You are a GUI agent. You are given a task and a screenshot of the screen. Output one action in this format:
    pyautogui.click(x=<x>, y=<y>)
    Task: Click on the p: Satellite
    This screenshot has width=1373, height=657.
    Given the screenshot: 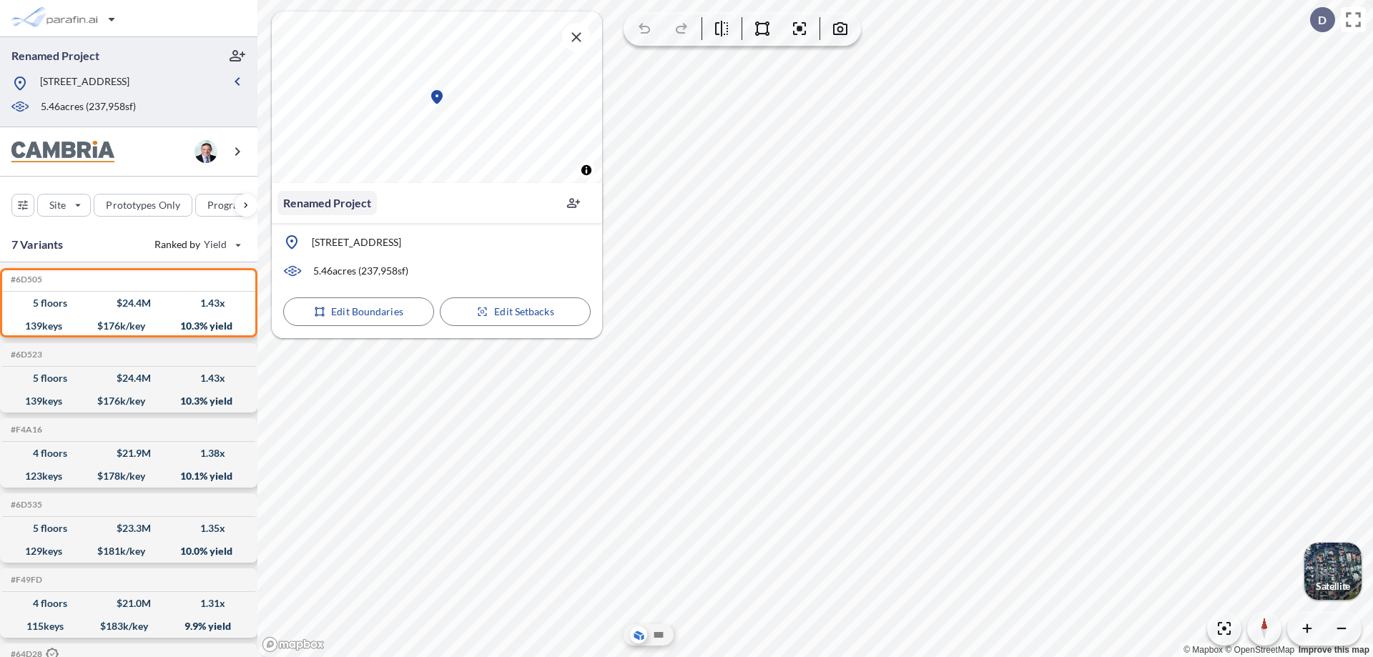 What is the action you would take?
    pyautogui.click(x=1332, y=586)
    